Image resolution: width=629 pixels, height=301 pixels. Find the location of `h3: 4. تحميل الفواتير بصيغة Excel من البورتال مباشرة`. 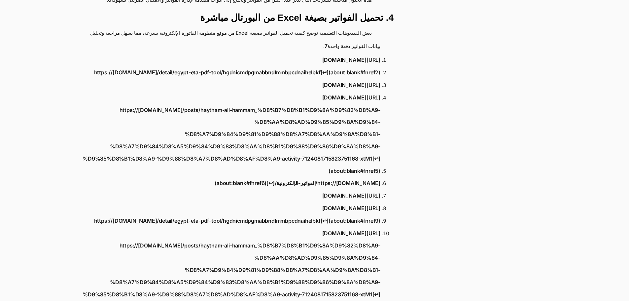

h3: 4. تحميل الفواتير بصيغة Excel من البورتال مباشرة is located at coordinates (229, 18).